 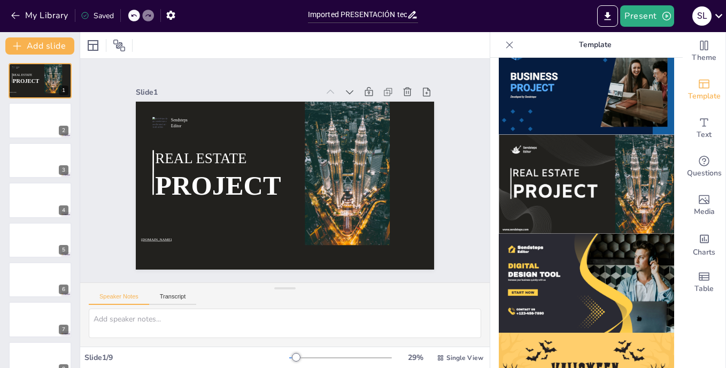 What do you see at coordinates (704, 205) in the screenshot?
I see `div: Add images, graphics, shapes or video` at bounding box center [704, 205].